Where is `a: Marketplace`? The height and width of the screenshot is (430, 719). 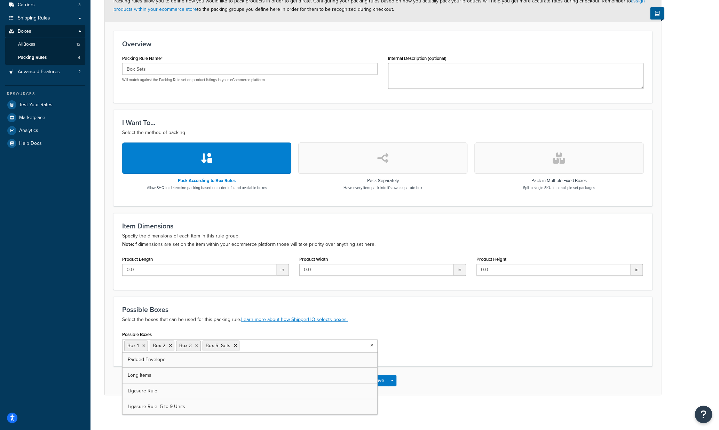
a: Marketplace is located at coordinates (45, 118).